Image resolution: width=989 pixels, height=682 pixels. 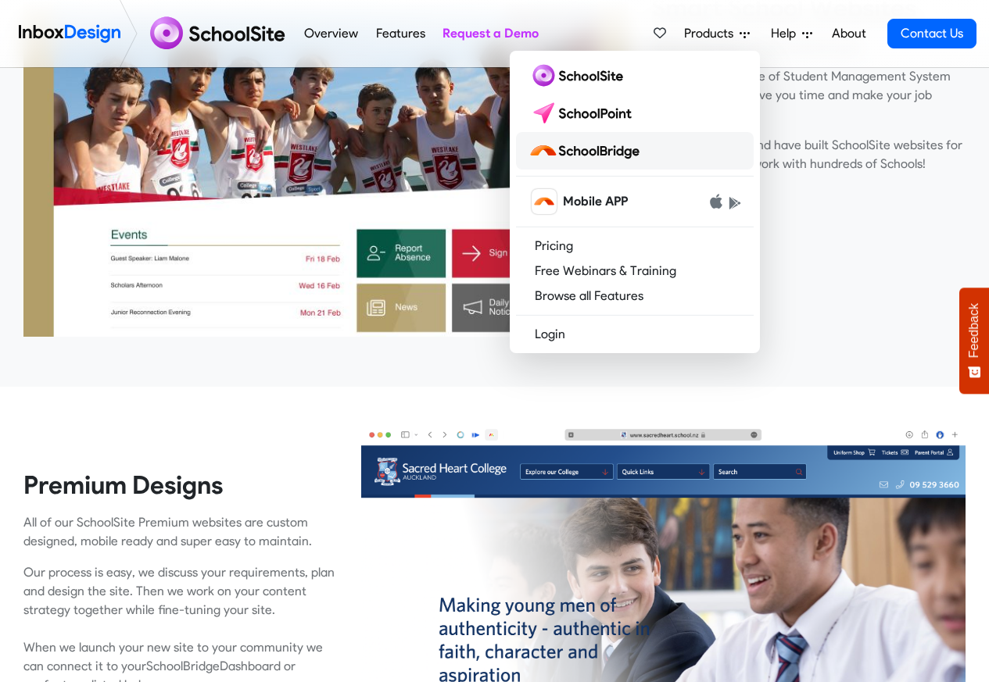 I want to click on a: Help, so click(x=791, y=34).